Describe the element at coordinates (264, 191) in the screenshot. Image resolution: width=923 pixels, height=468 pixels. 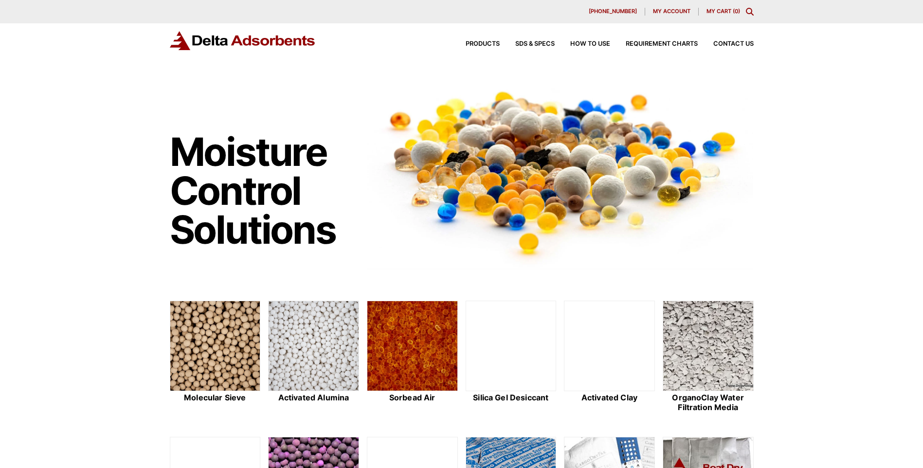
I see `h1: Moisture Control Solutions` at that location.